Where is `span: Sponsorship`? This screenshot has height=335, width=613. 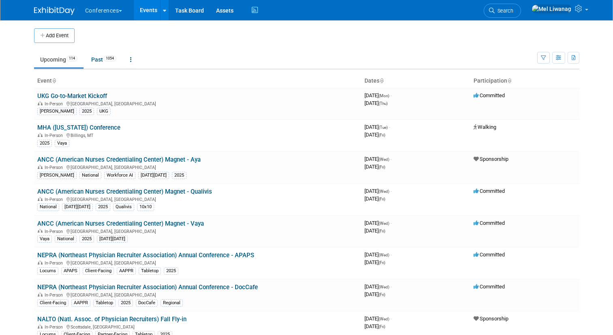
span: Sponsorship is located at coordinates (491, 319).